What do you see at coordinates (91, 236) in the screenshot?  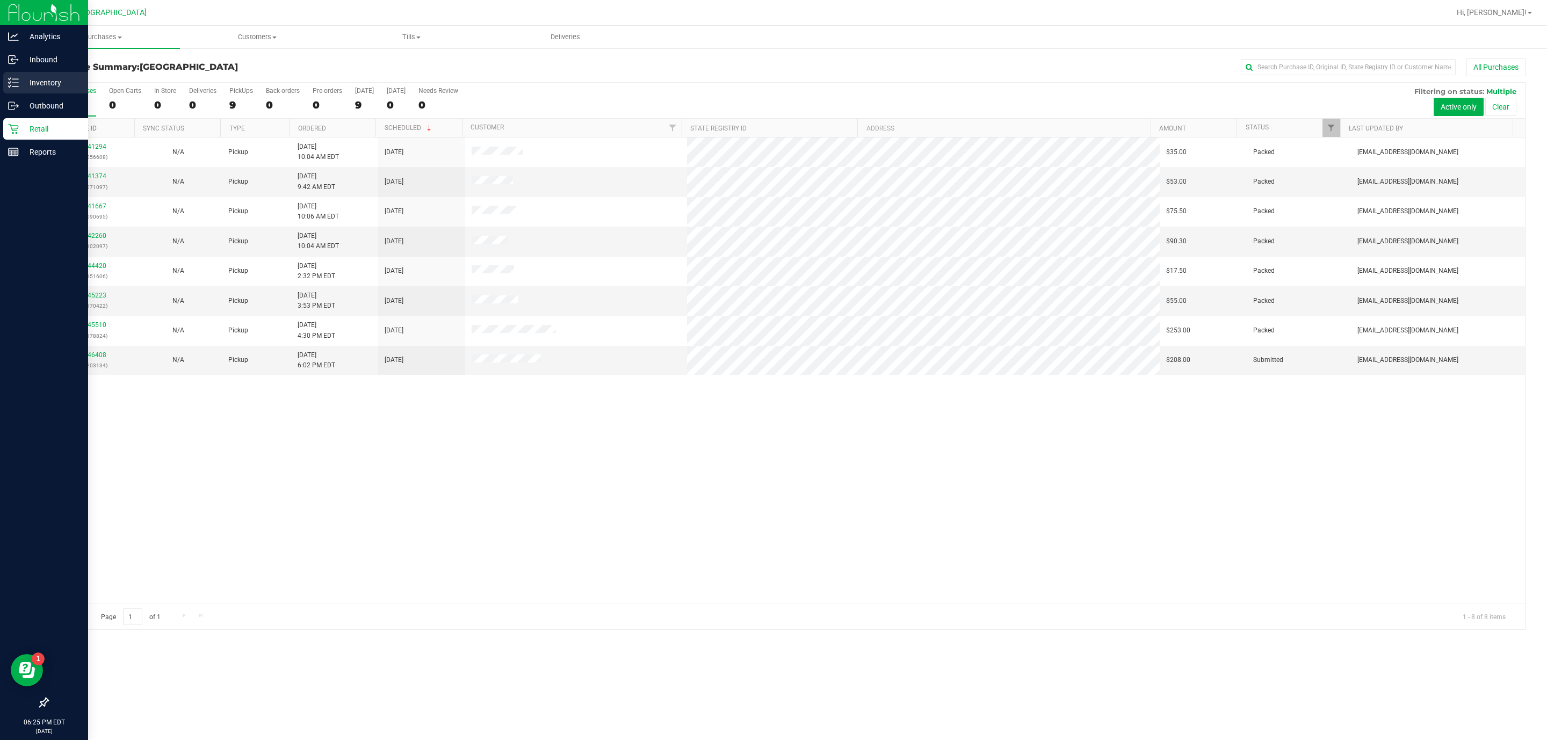 I see `a: 11842260` at bounding box center [91, 236].